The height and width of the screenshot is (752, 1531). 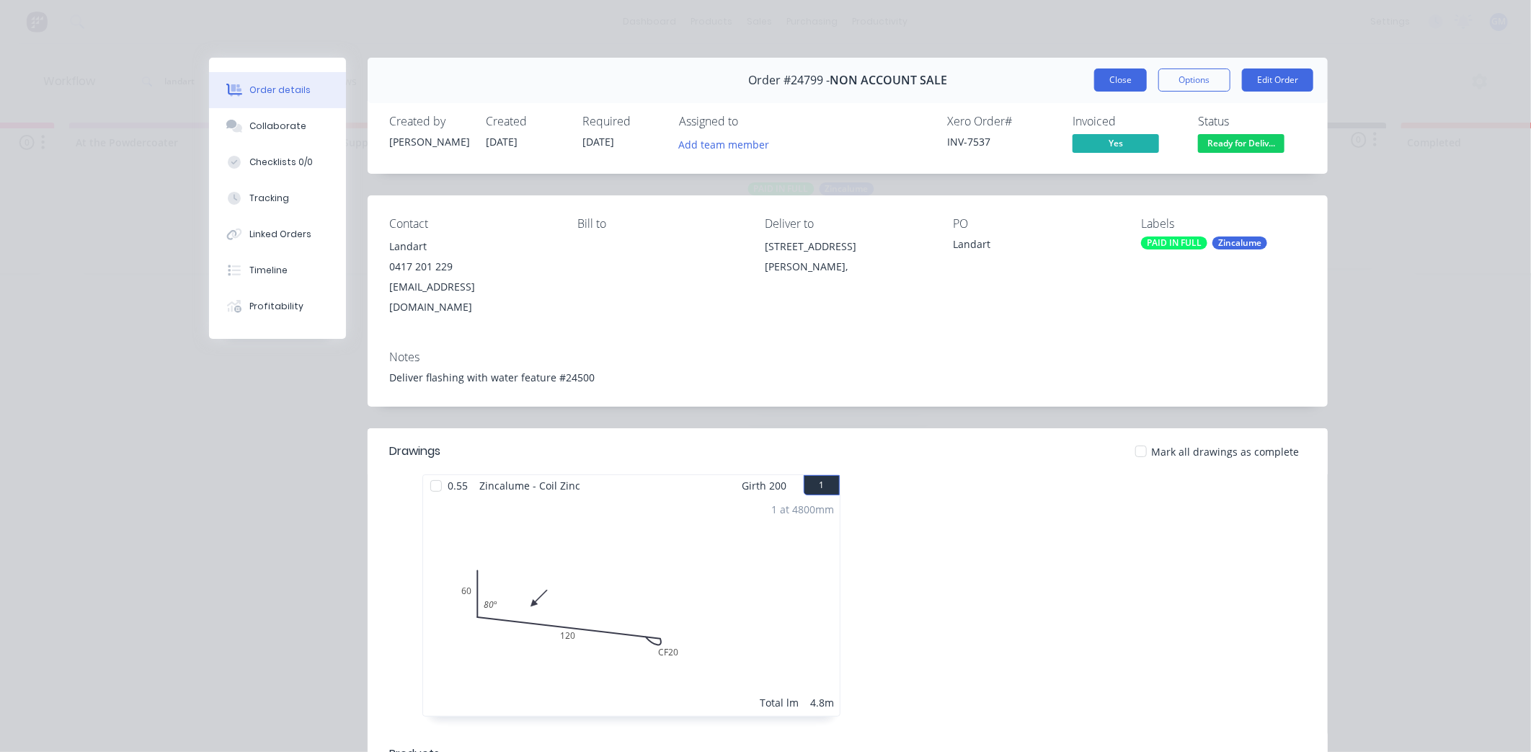 What do you see at coordinates (1241, 143) in the screenshot?
I see `span: Ready for Deliv...` at bounding box center [1241, 143].